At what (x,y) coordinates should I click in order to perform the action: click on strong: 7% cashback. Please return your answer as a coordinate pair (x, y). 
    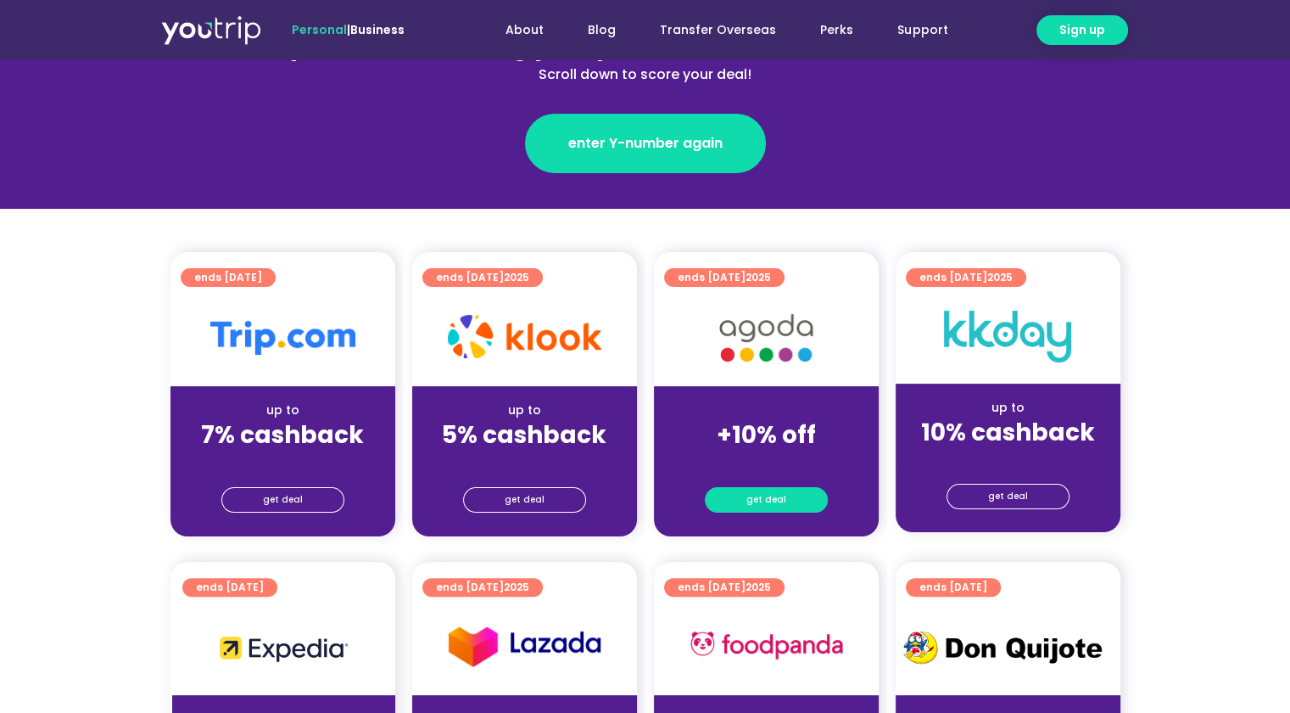
    Looking at the image, I should click on (282, 434).